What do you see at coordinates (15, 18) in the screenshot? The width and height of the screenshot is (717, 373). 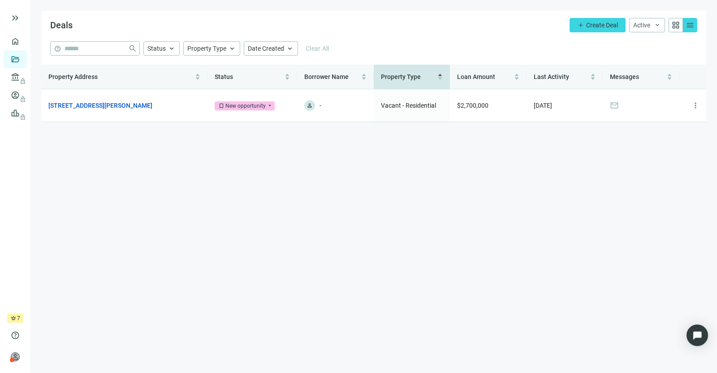 I see `span: keyboard_double_arrow_right` at bounding box center [15, 18].